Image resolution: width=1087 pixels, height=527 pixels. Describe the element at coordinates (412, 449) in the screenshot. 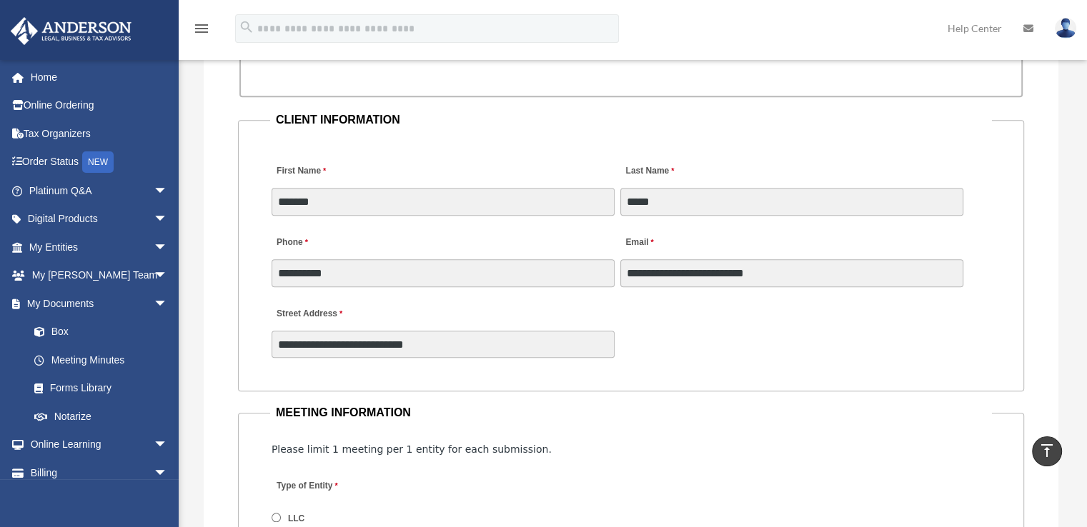

I see `span: Please limit 1 meeting per 1 entity for each submission.` at that location.